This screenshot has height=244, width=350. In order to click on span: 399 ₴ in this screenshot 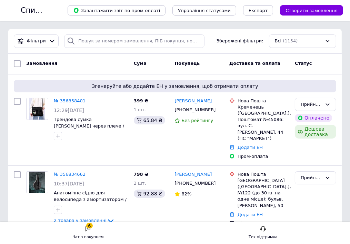, I will do `click(141, 101)`.